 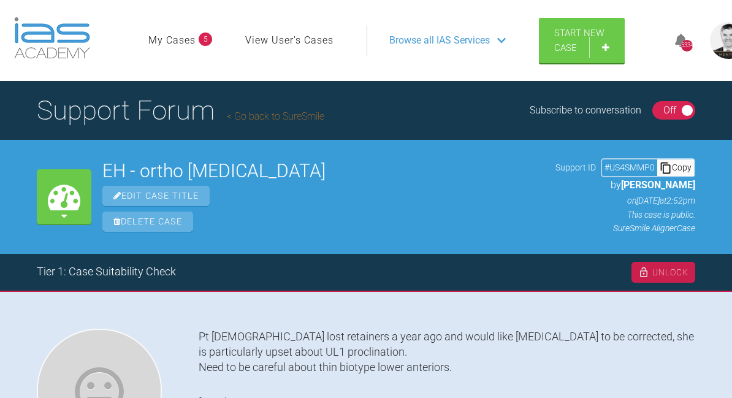 I want to click on a: Start New Case, so click(x=582, y=40).